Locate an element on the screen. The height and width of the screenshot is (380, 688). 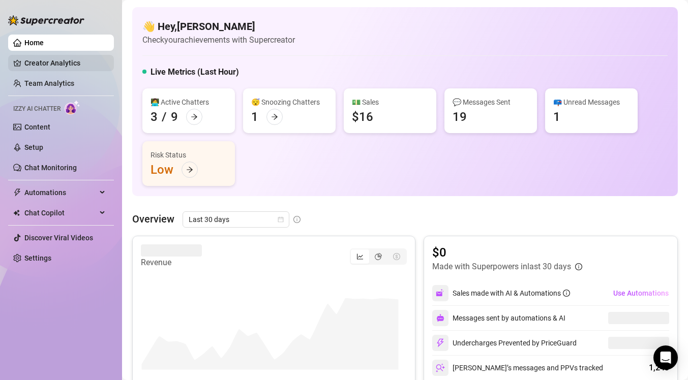
article: $0 is located at coordinates (507, 253).